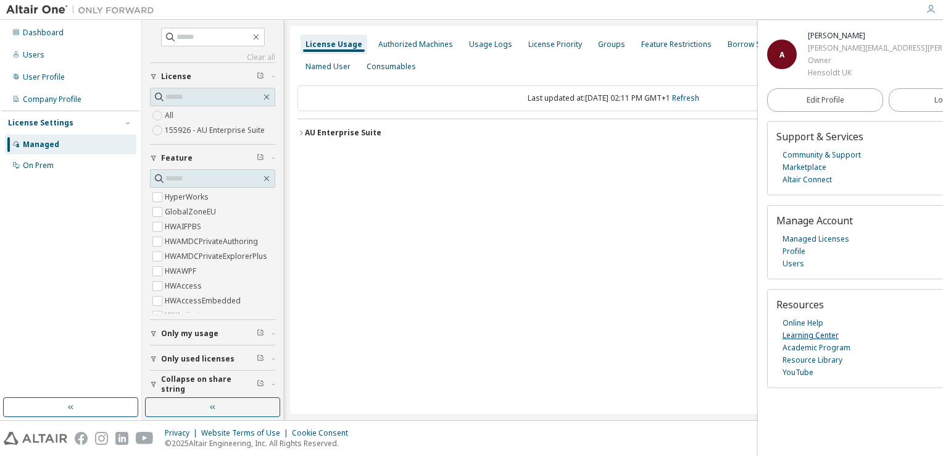  Describe the element at coordinates (41, 144) in the screenshot. I see `div: Managed` at that location.